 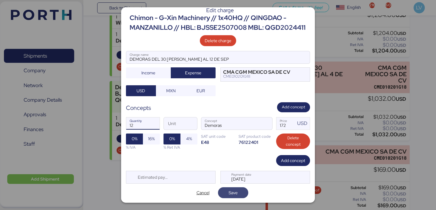 What do you see at coordinates (143, 147) in the screenshot?
I see `div: % IVA` at bounding box center [143, 147].